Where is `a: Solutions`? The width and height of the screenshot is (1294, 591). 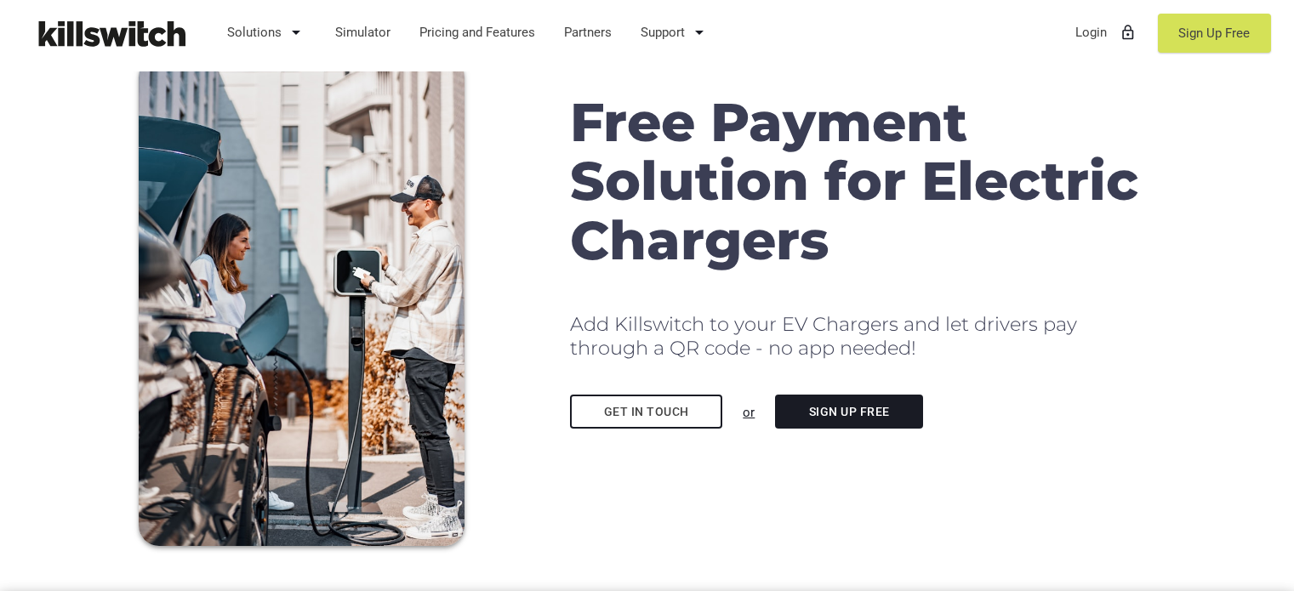
a: Solutions is located at coordinates (267, 32).